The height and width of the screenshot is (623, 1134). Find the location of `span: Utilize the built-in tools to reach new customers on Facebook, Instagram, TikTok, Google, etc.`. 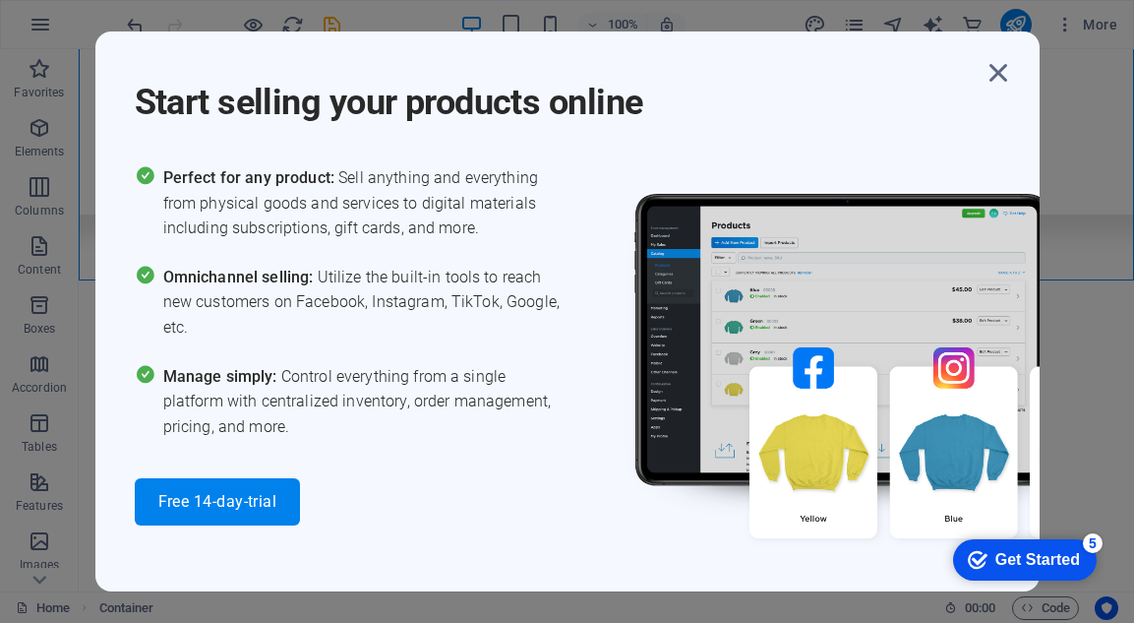

span: Utilize the built-in tools to reach new customers on Facebook, Instagram, TikTok, Google, etc. is located at coordinates (365, 302).